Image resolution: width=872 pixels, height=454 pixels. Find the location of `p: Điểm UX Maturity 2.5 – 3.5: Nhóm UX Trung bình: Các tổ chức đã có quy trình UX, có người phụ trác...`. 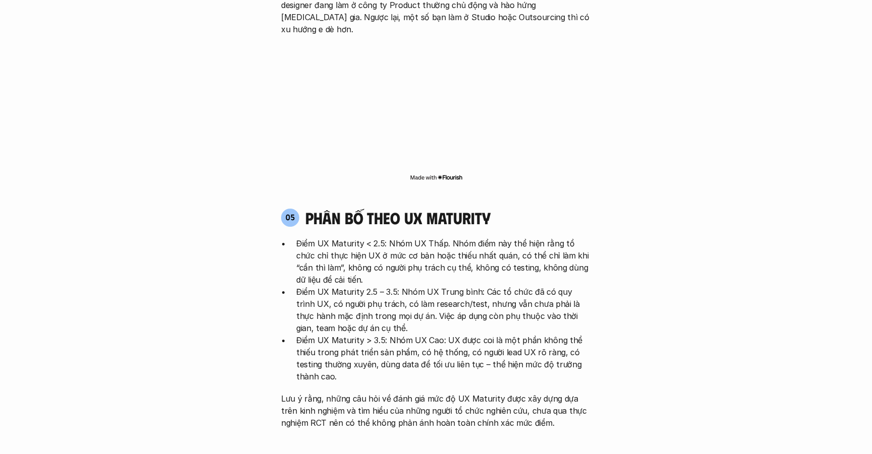

p: Điểm UX Maturity 2.5 – 3.5: Nhóm UX Trung bình: Các tổ chức đã có quy trình UX, có người phụ trác... is located at coordinates (443, 310).